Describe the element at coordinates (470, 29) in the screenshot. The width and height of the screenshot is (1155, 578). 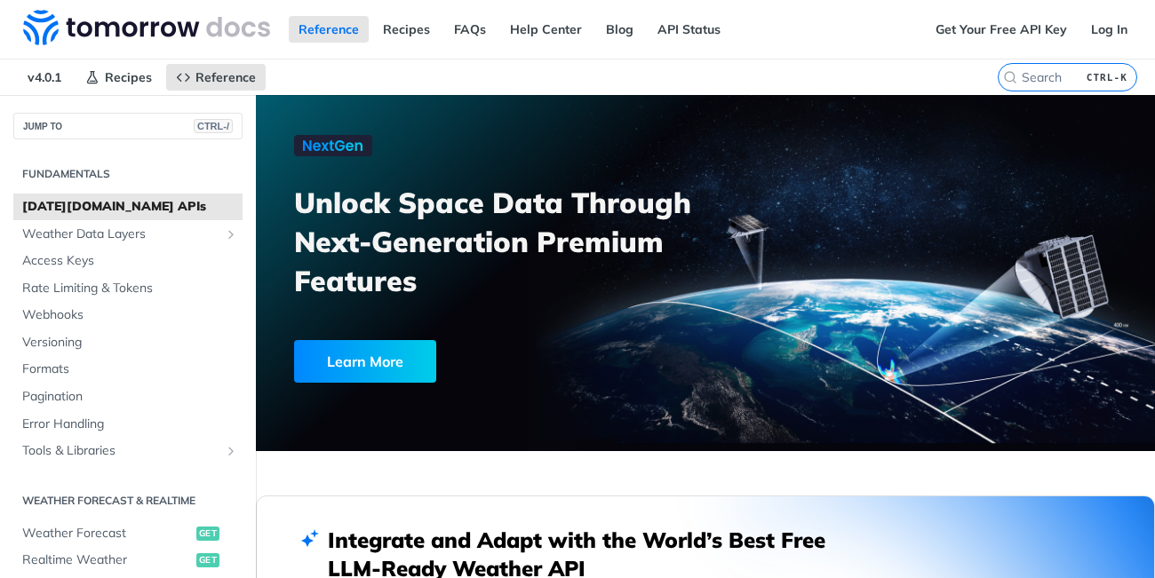
I see `a: FAQs` at that location.